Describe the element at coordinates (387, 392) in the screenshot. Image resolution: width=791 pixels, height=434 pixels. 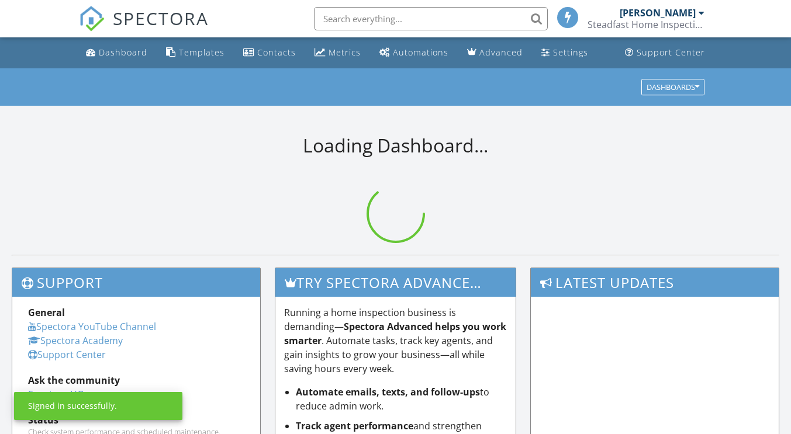
I see `strong: Automate emails, texts, and follow-ups` at that location.